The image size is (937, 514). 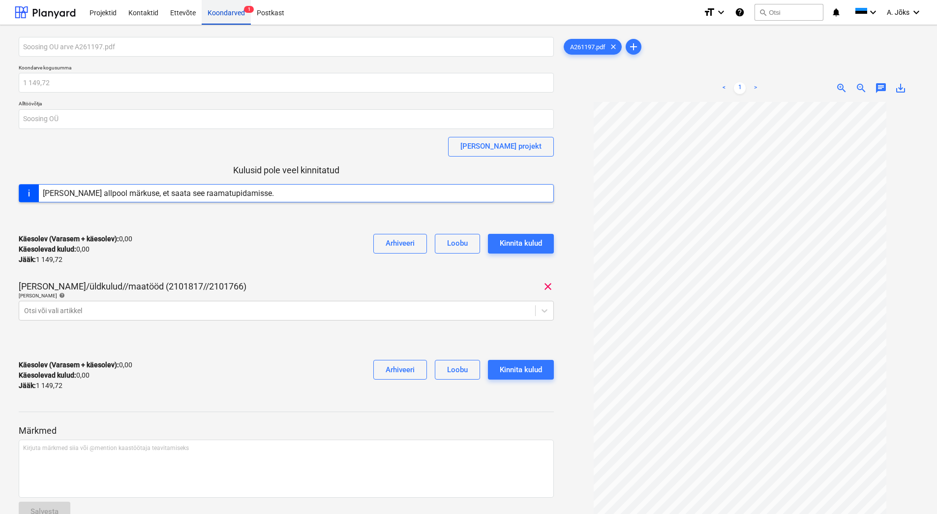 I want to click on div: A261197.pdf, so click(x=593, y=47).